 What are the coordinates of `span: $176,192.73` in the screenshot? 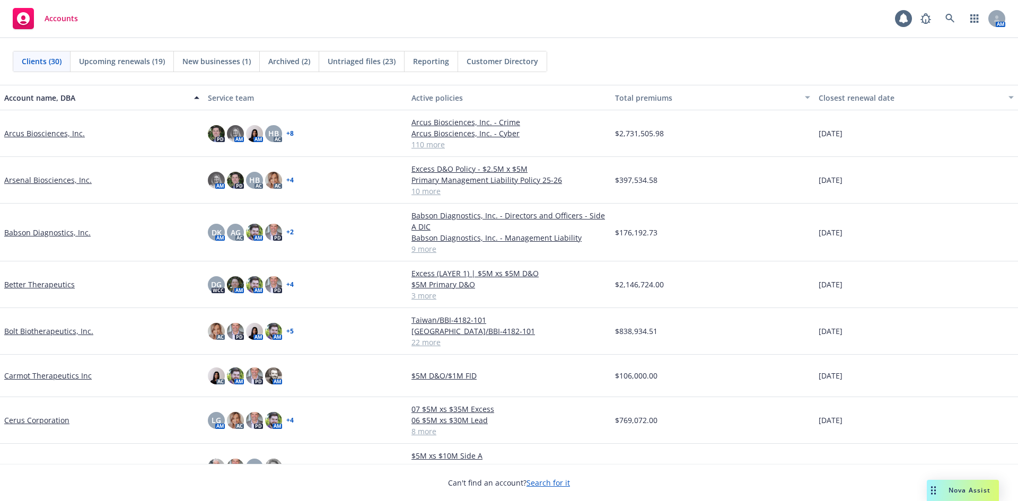 It's located at (636, 232).